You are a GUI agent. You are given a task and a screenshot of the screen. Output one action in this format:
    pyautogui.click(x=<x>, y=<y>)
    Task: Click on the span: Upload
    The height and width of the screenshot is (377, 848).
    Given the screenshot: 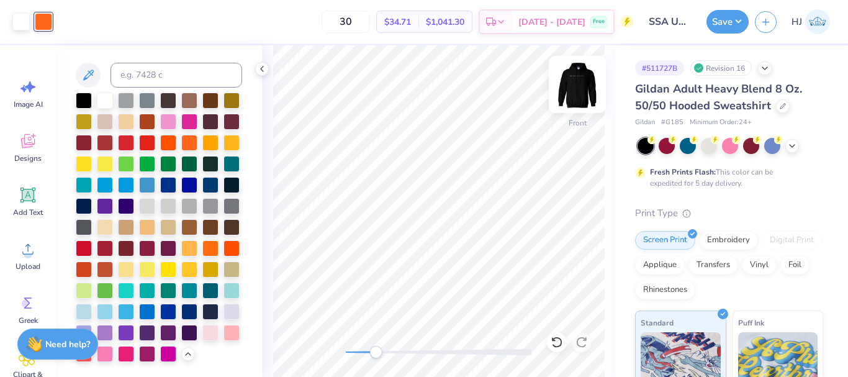 What is the action you would take?
    pyautogui.click(x=28, y=266)
    